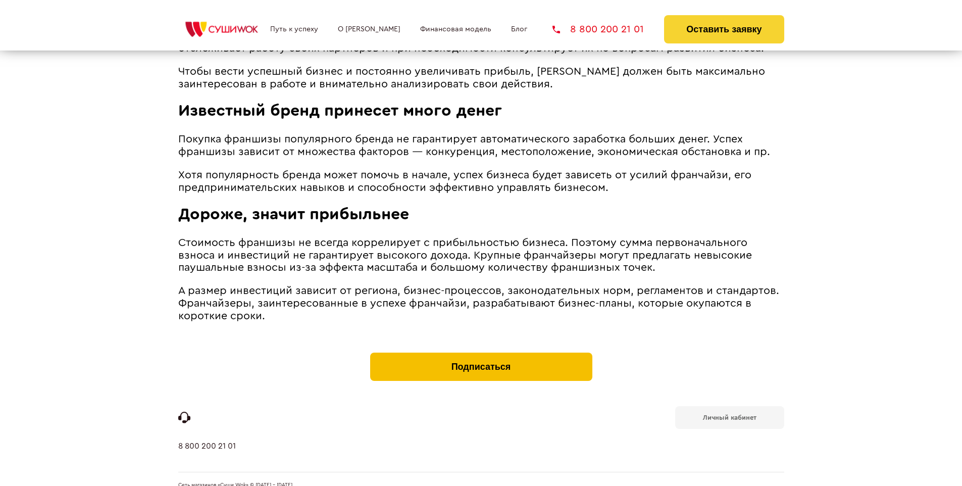 The height and width of the screenshot is (486, 962). I want to click on a: Путь к успеху, so click(294, 29).